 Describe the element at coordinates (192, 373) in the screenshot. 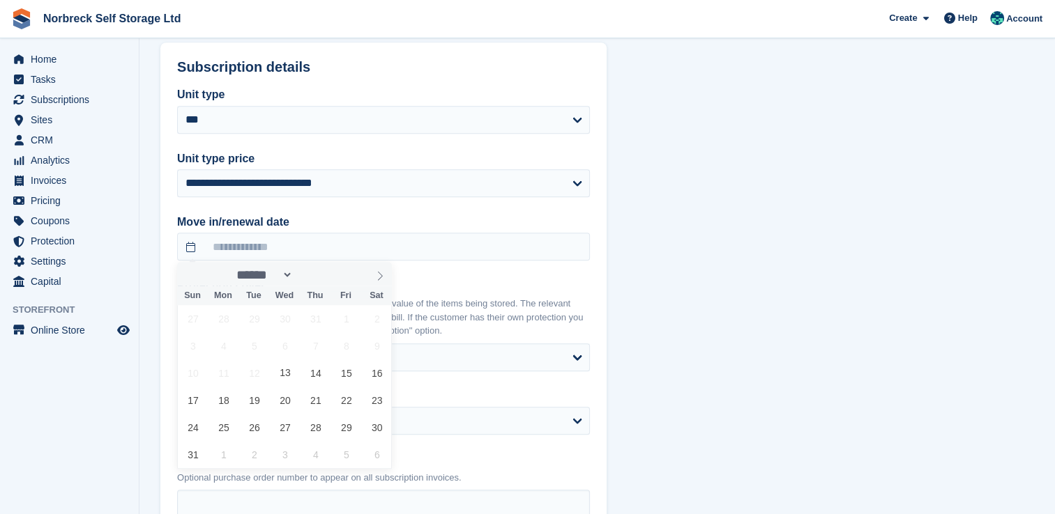

I see `span: August 10, 2025` at that location.